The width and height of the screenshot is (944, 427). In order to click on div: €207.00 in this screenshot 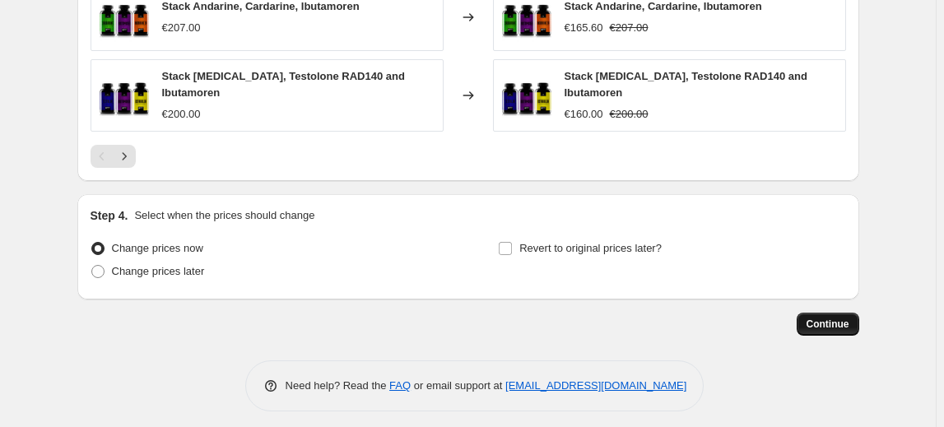, I will do `click(181, 28)`.